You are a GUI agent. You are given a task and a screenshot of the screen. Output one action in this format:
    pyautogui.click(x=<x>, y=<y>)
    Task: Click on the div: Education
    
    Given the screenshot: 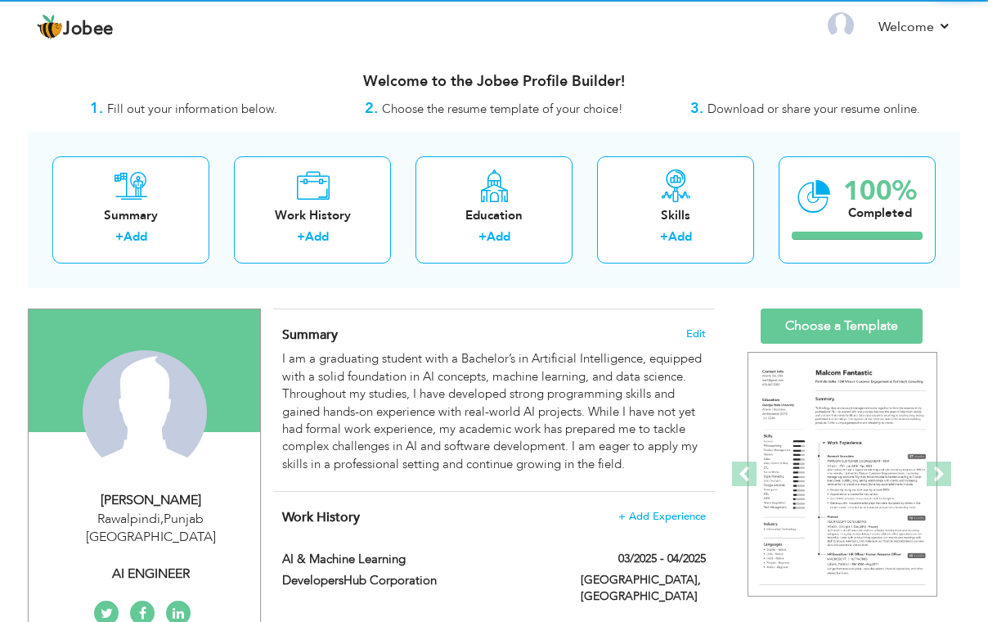 What is the action you would take?
    pyautogui.click(x=494, y=215)
    